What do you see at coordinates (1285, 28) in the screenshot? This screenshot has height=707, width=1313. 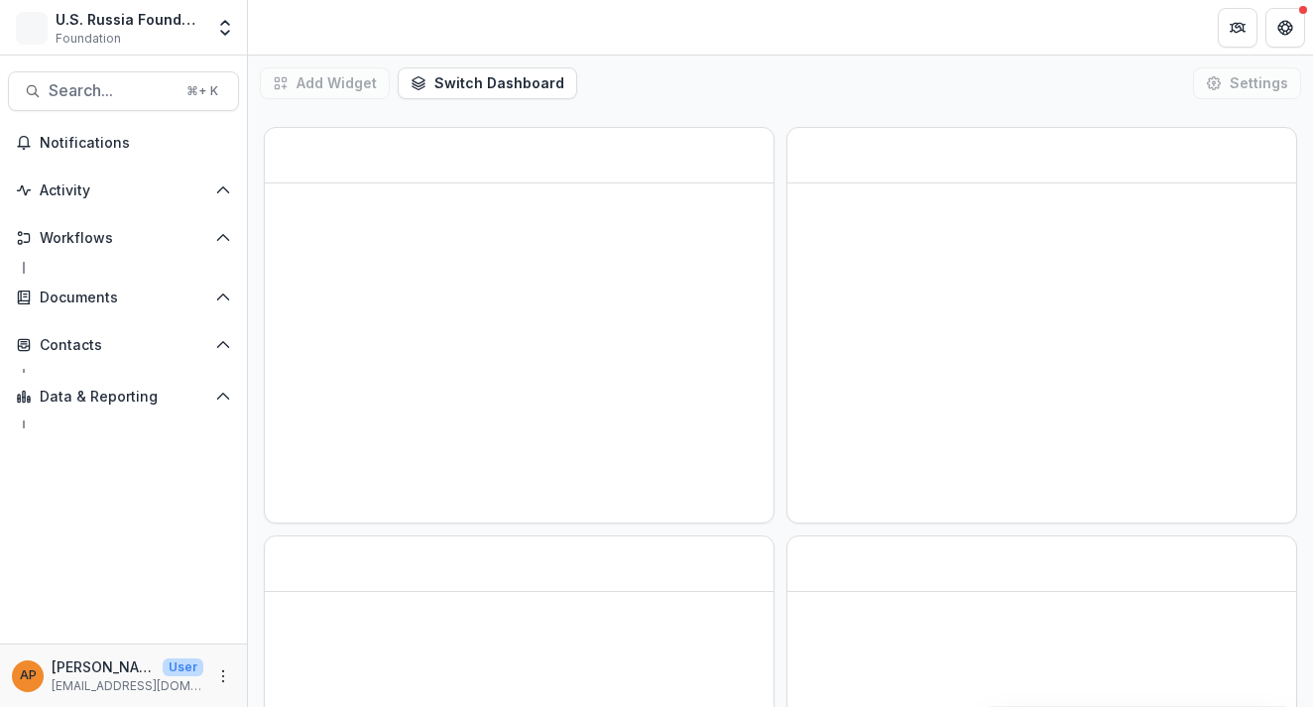 I see `button: Get Help` at bounding box center [1285, 28].